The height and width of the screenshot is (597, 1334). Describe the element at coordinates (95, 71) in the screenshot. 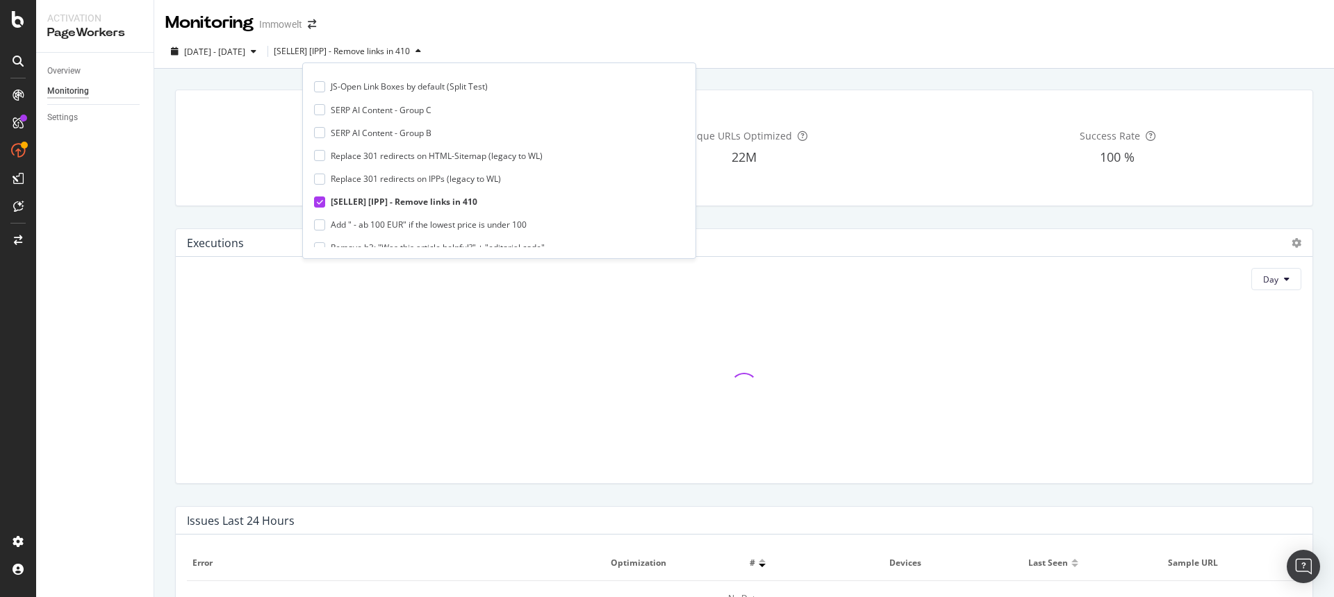

I see `a: Overview` at that location.